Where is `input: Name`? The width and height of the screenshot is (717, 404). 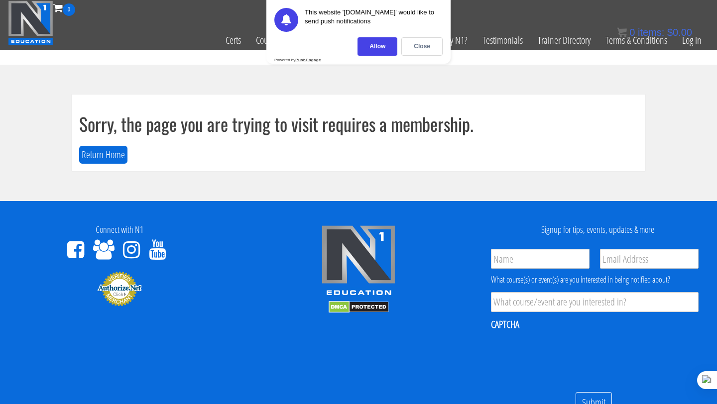 input: Name is located at coordinates (540, 259).